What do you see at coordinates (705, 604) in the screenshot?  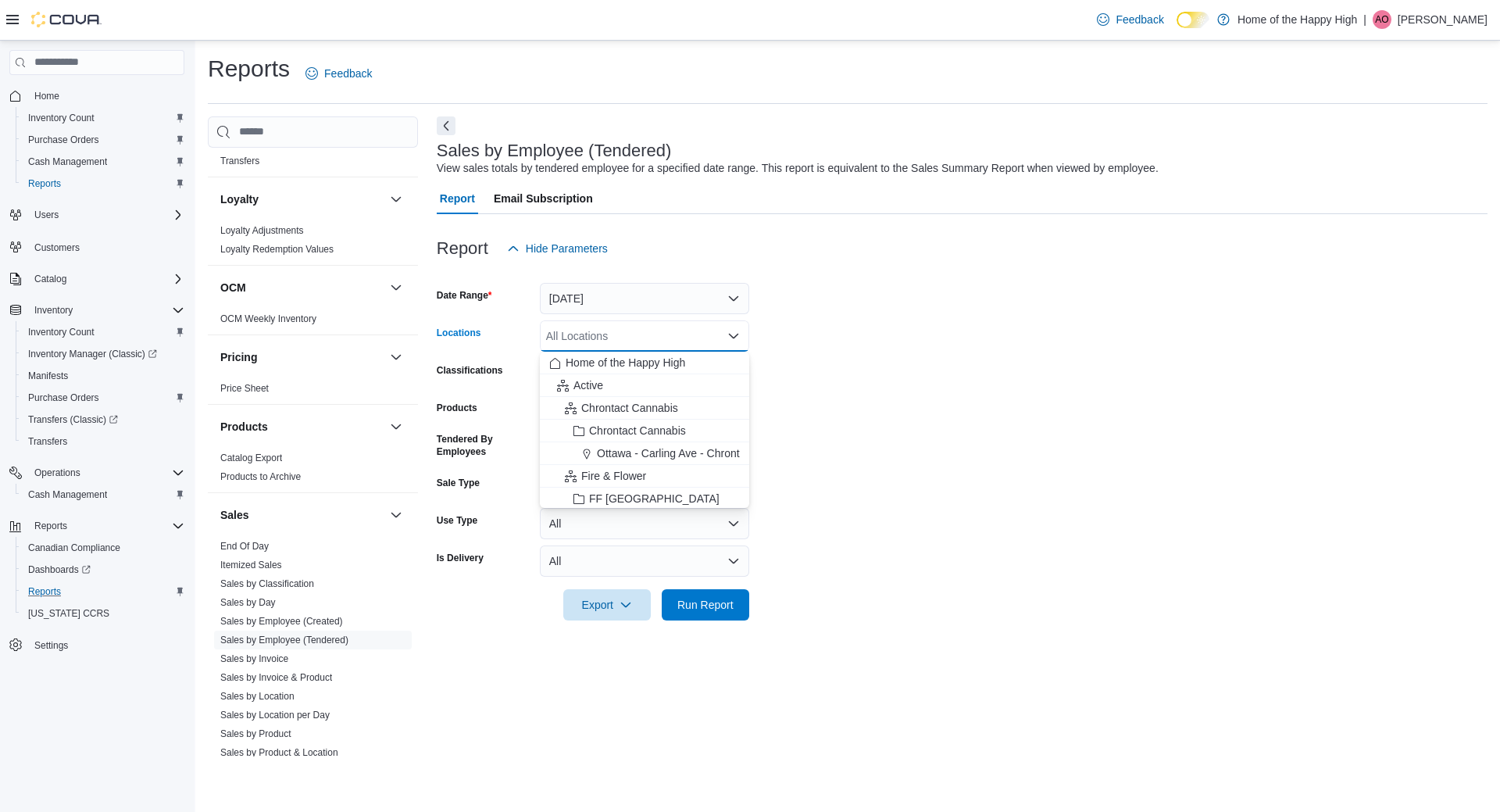 I see `span: Run Report` at bounding box center [705, 604].